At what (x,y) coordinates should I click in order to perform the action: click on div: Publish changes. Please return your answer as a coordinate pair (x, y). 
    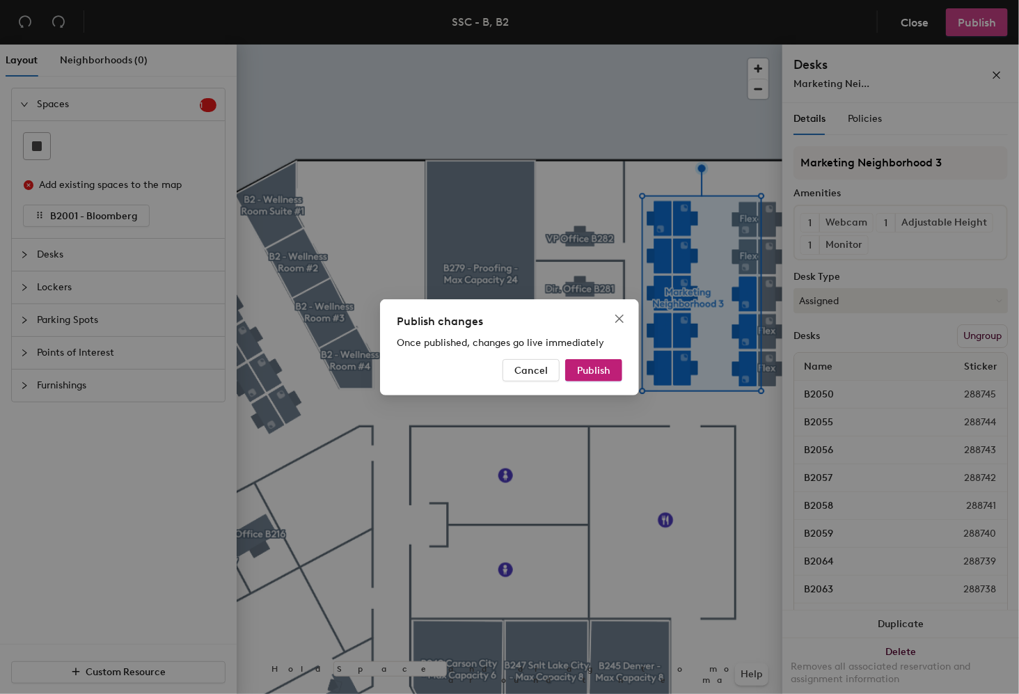
    Looking at the image, I should click on (510, 322).